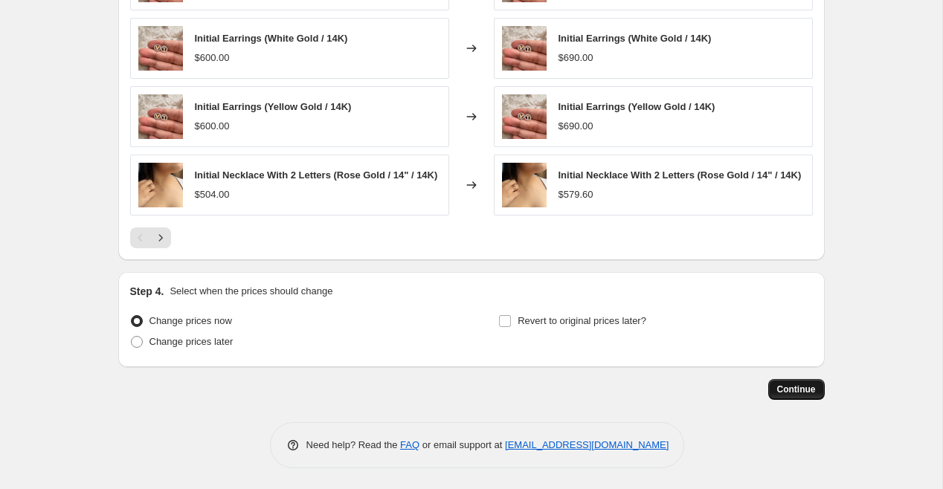 This screenshot has width=943, height=489. What do you see at coordinates (212, 195) in the screenshot?
I see `div: $504.00` at bounding box center [212, 195].